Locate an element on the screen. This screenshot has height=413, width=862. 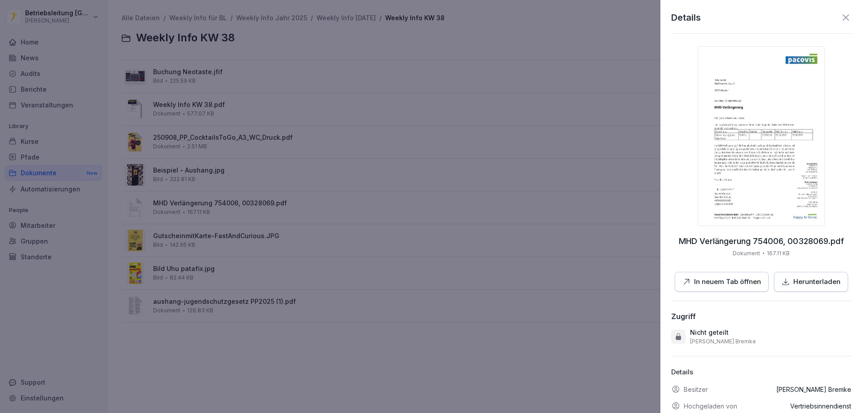
p: Hochgeladen von is located at coordinates (710, 406).